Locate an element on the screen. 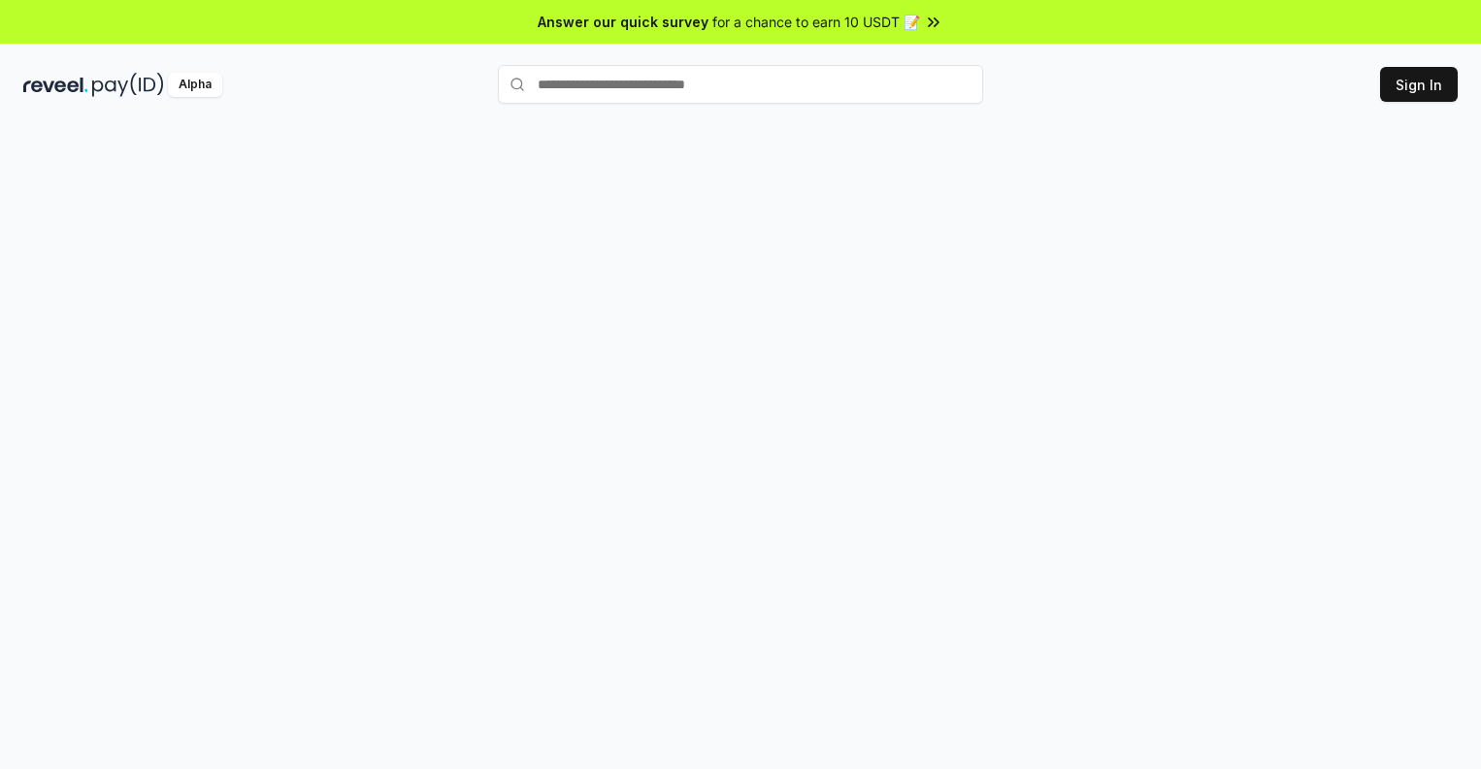 The image size is (1481, 769). img: pay_id is located at coordinates (128, 84).